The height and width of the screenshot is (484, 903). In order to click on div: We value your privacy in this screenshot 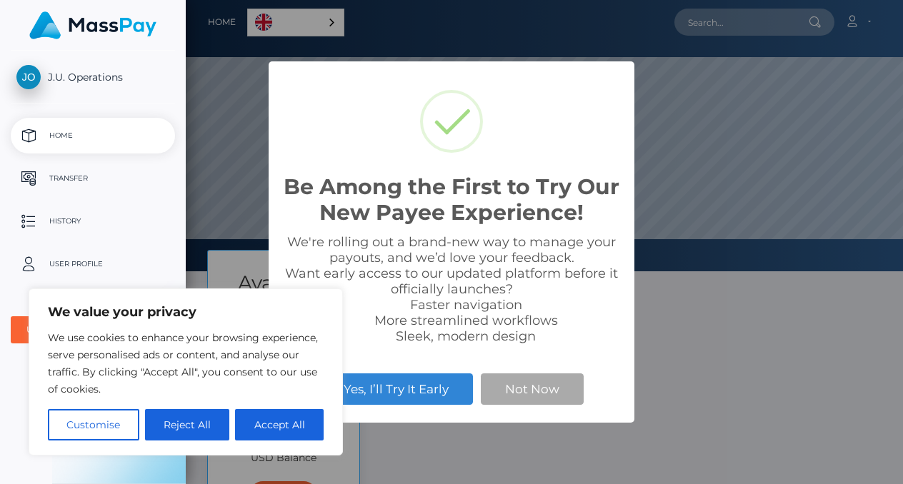, I will do `click(186, 372)`.